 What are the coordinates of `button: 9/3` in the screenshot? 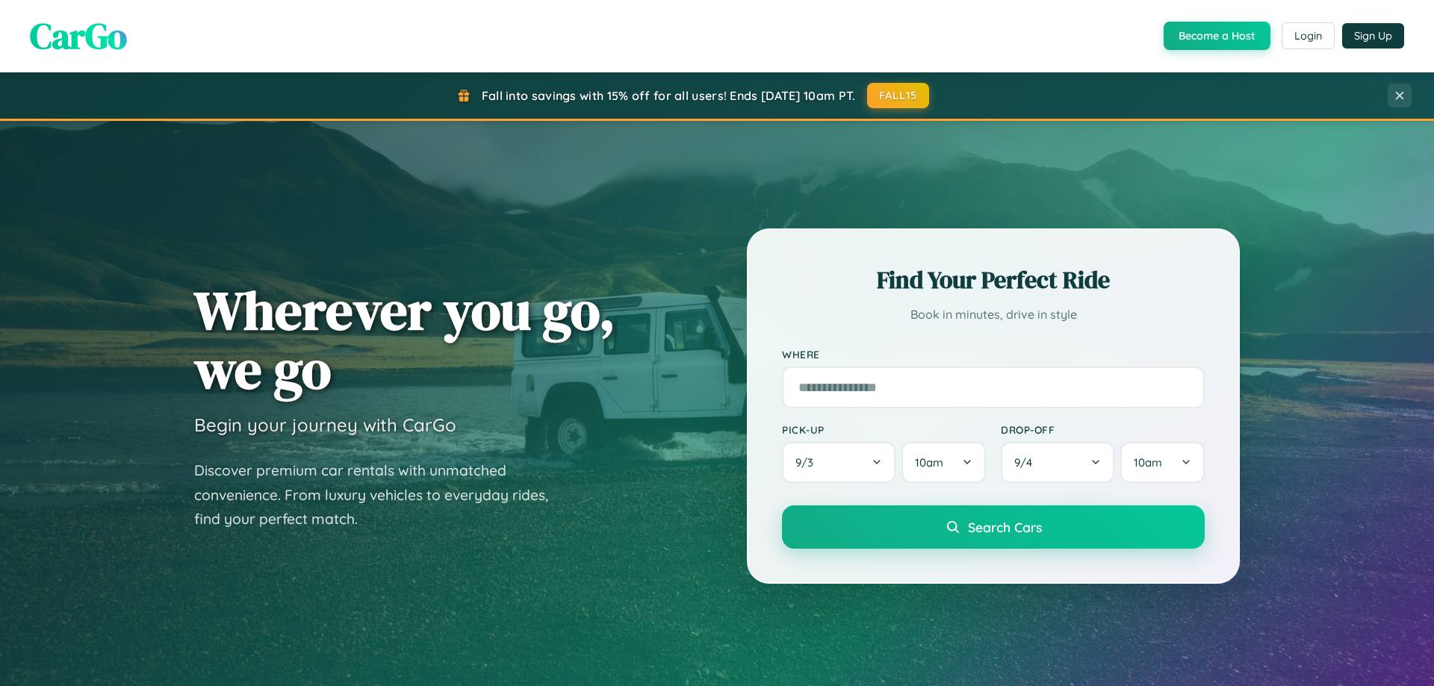 It's located at (839, 462).